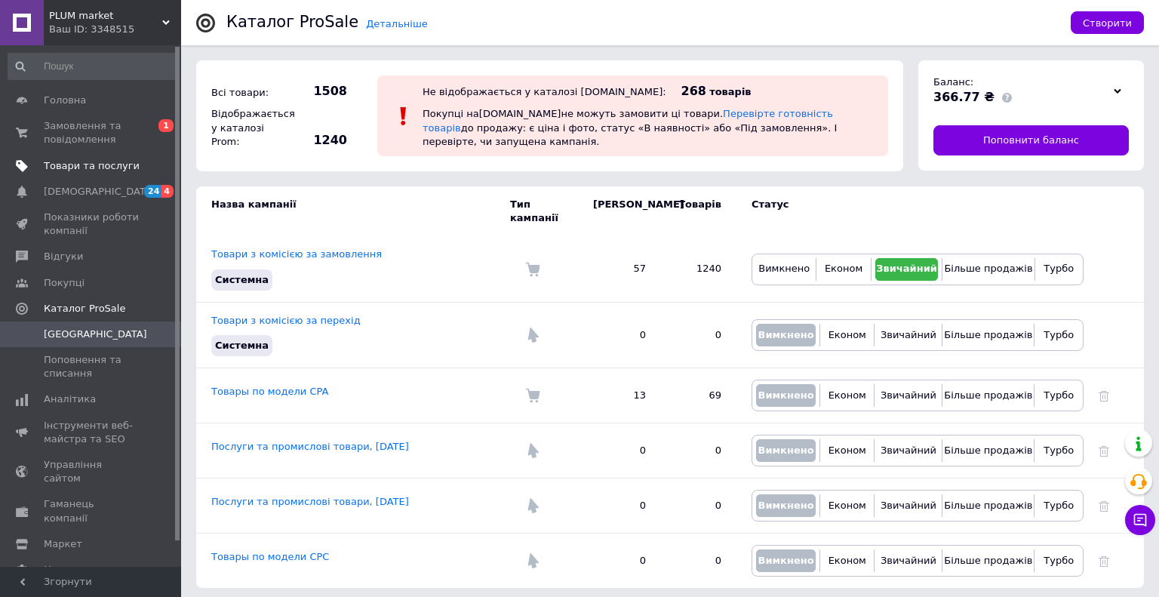 This screenshot has height=597, width=1159. I want to click on a: Поповнити баланс, so click(1031, 140).